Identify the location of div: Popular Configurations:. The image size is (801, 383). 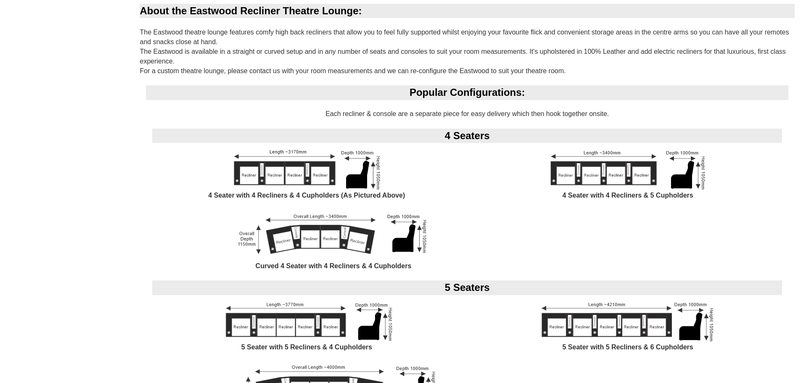
(467, 93).